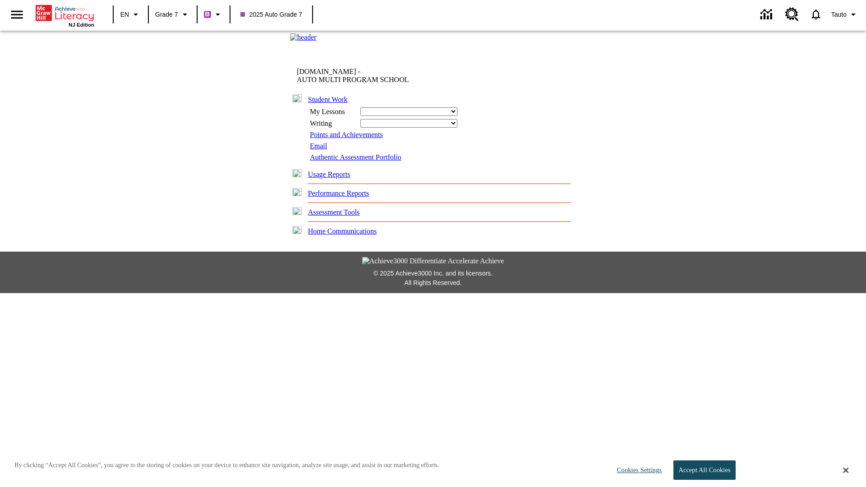 The width and height of the screenshot is (866, 487). What do you see at coordinates (297, 98) in the screenshot?
I see `img: minus.gif` at bounding box center [297, 98].